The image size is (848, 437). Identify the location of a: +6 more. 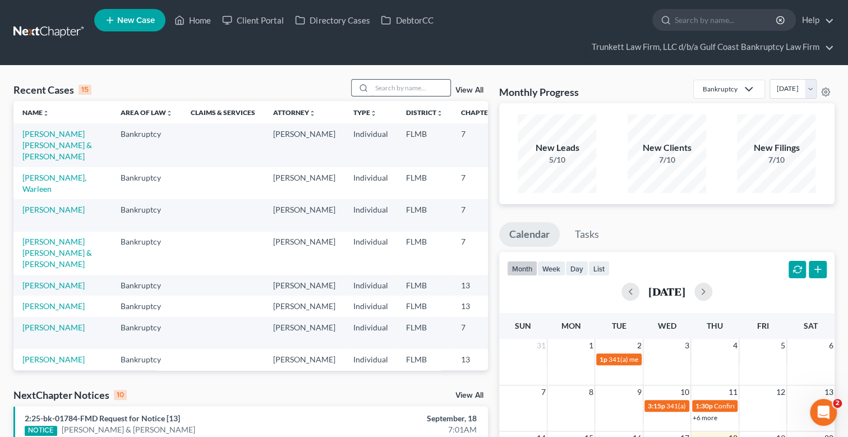
(705, 417).